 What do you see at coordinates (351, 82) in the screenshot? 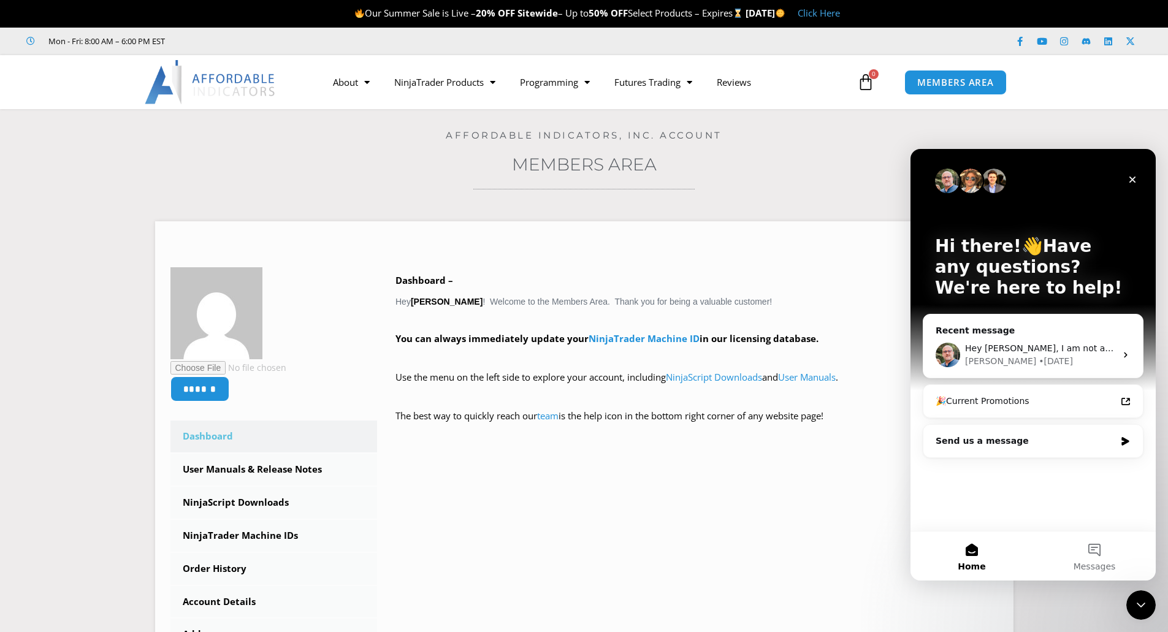
I see `a: About` at bounding box center [351, 82].